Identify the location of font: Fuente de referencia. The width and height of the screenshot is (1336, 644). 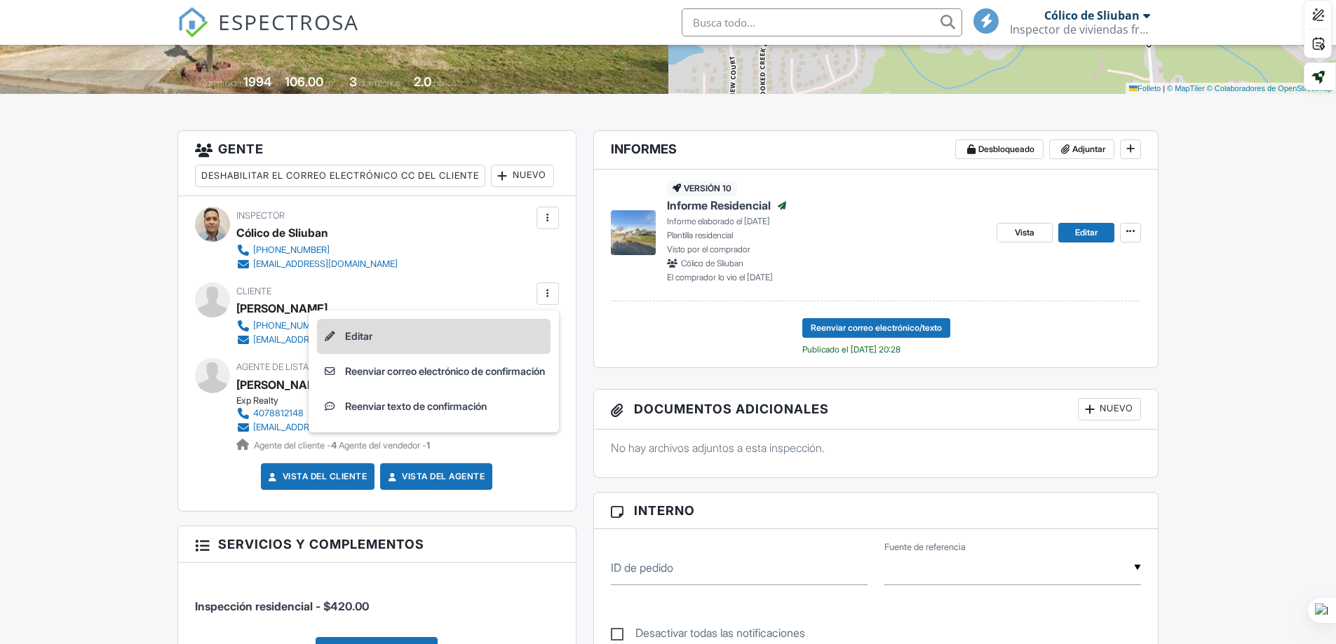
(925, 547).